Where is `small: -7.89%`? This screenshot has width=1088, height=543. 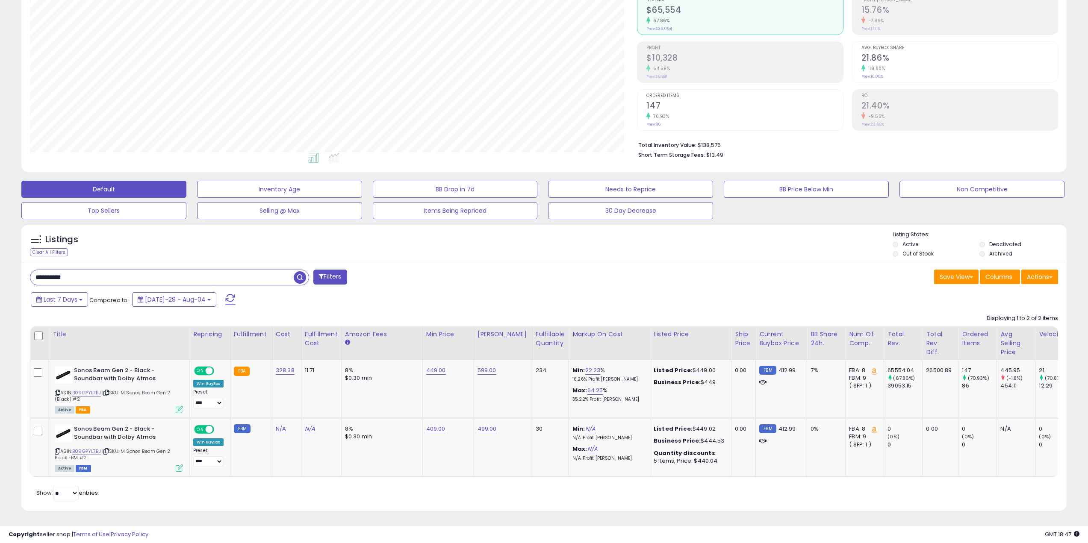 small: -7.89% is located at coordinates (874, 21).